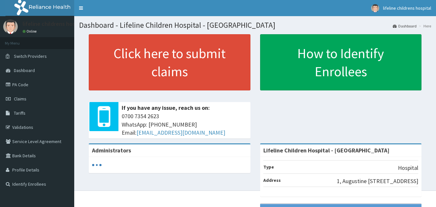 The width and height of the screenshot is (436, 207). Describe the element at coordinates (30, 56) in the screenshot. I see `span: Switch Providers` at that location.